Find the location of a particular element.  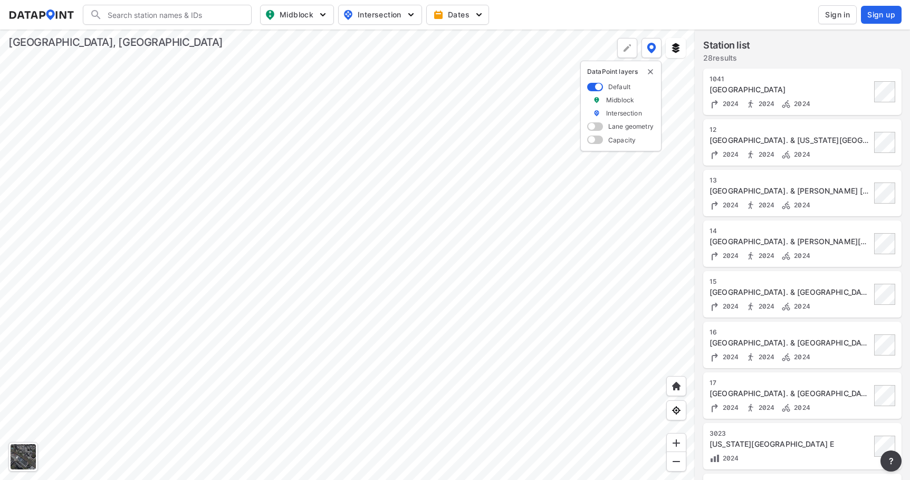

button: DataPoint layers is located at coordinates (652, 48).